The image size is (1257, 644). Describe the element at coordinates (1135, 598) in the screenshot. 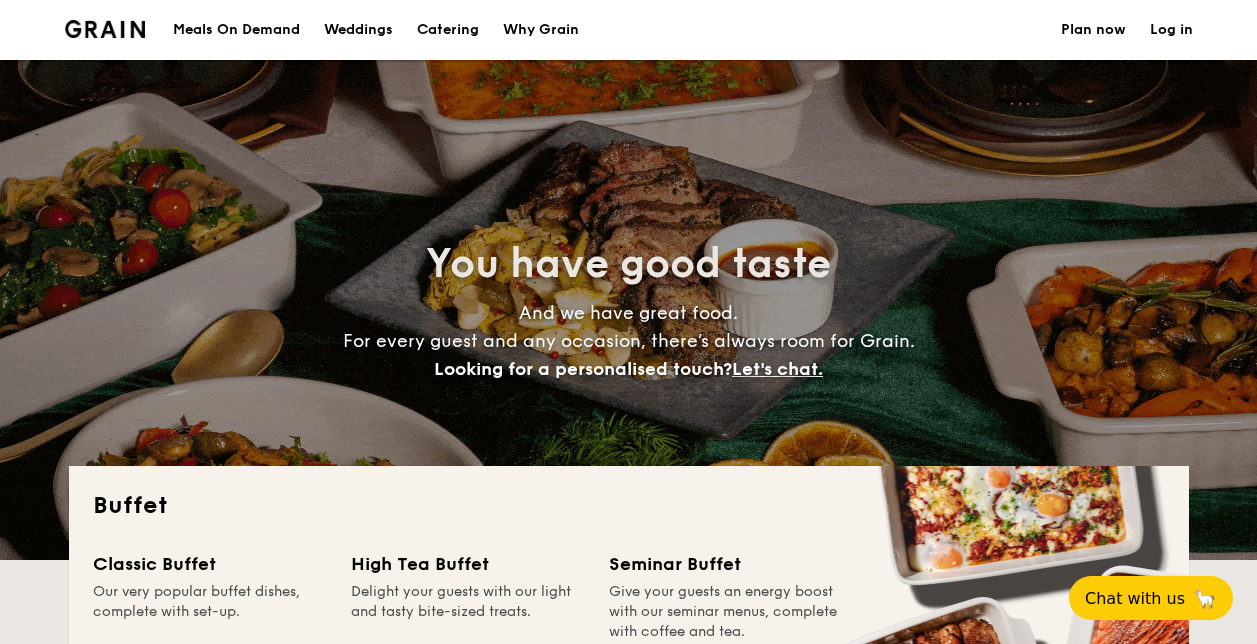

I see `span: Chat with us` at that location.